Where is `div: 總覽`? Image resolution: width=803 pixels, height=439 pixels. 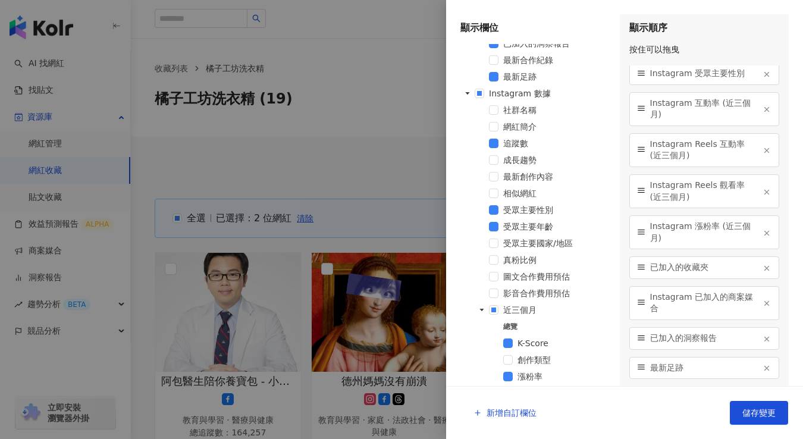 div: 總覽 is located at coordinates (557, 326).